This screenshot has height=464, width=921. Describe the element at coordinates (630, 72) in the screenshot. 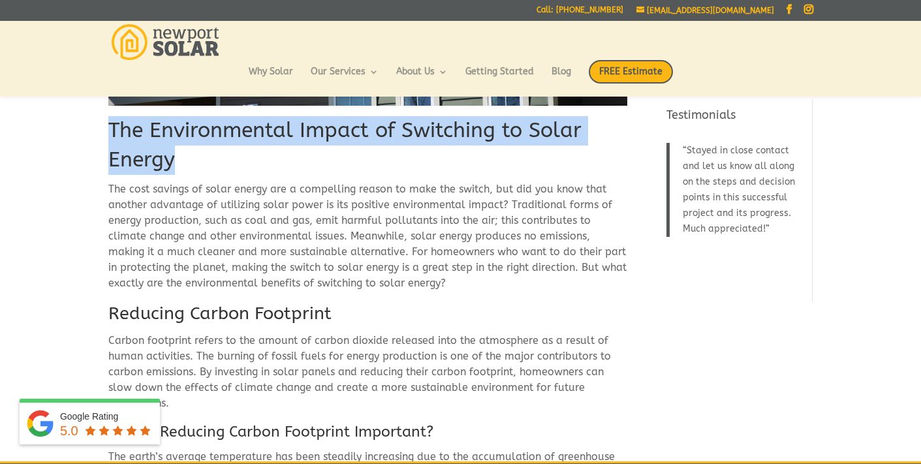

I see `span: FREE Estimate` at that location.